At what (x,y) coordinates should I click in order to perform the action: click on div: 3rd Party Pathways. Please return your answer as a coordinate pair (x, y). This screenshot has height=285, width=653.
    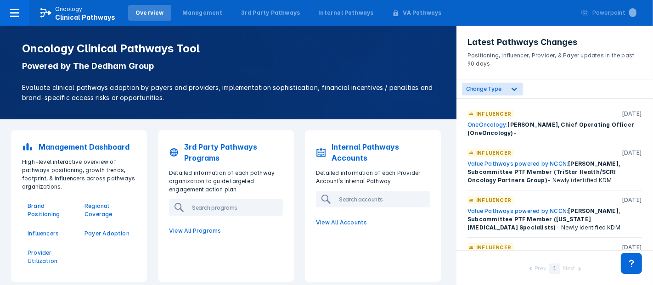
    Looking at the image, I should click on (270, 13).